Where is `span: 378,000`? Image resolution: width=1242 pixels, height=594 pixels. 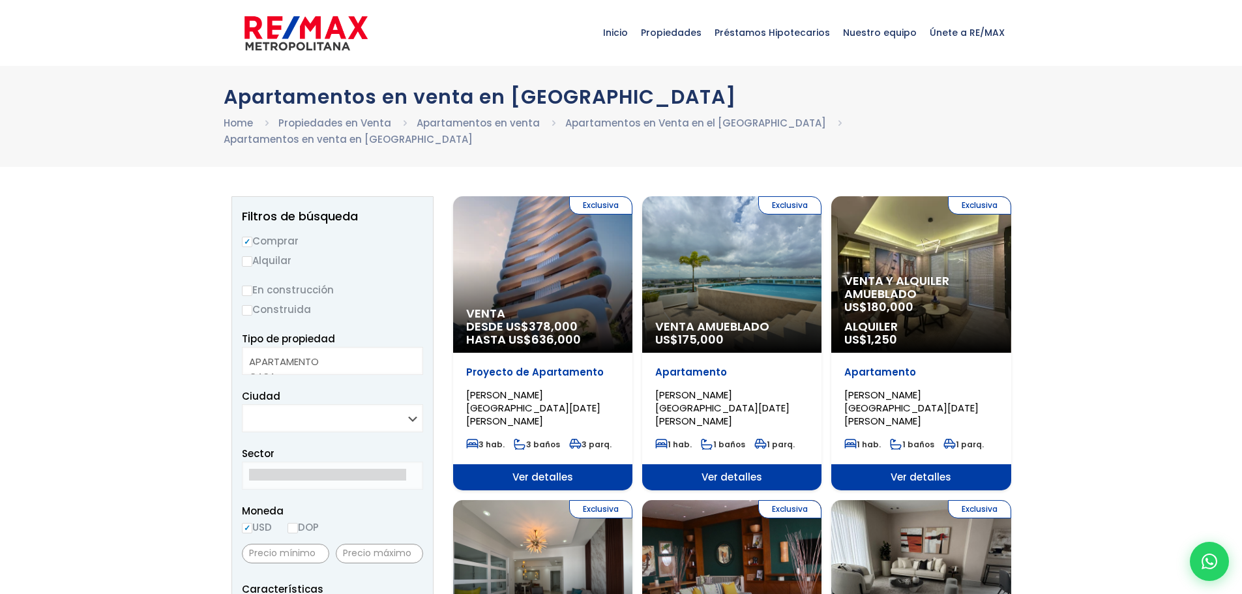
span: 378,000 is located at coordinates (553, 326).